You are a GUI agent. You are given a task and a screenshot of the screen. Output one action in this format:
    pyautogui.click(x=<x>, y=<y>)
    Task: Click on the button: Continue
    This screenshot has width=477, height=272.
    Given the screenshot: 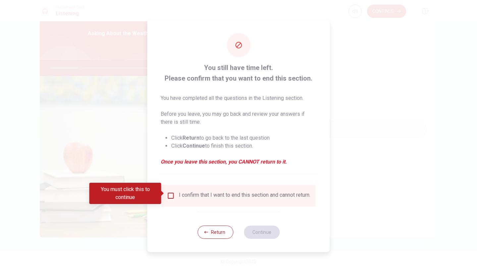 What is the action you would take?
    pyautogui.click(x=262, y=232)
    